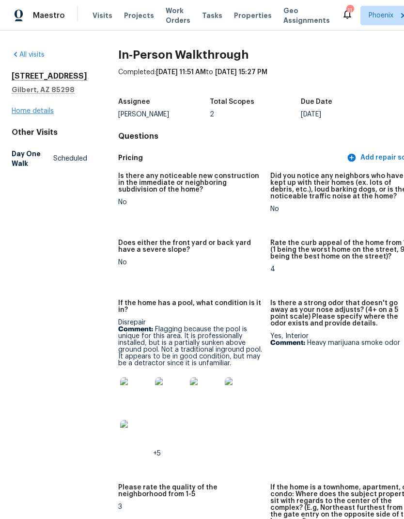 This screenshot has height=519, width=404. I want to click on span: Work Orders, so click(178, 16).